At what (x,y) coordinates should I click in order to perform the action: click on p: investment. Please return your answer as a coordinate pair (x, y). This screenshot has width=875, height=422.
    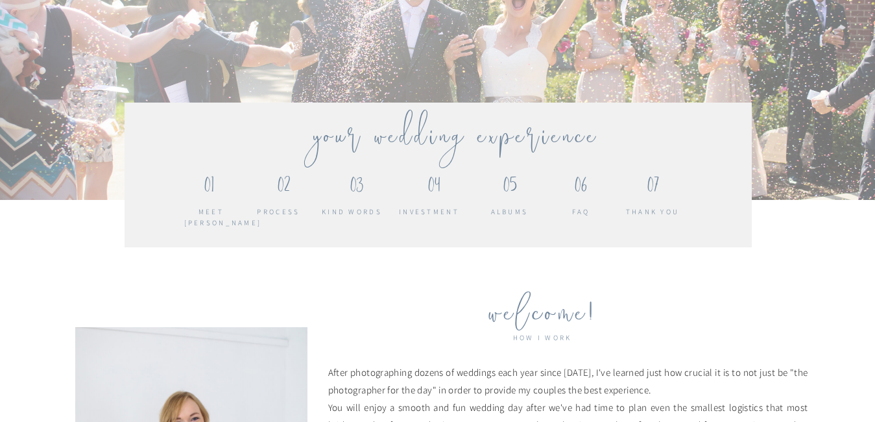
    Looking at the image, I should click on (430, 214).